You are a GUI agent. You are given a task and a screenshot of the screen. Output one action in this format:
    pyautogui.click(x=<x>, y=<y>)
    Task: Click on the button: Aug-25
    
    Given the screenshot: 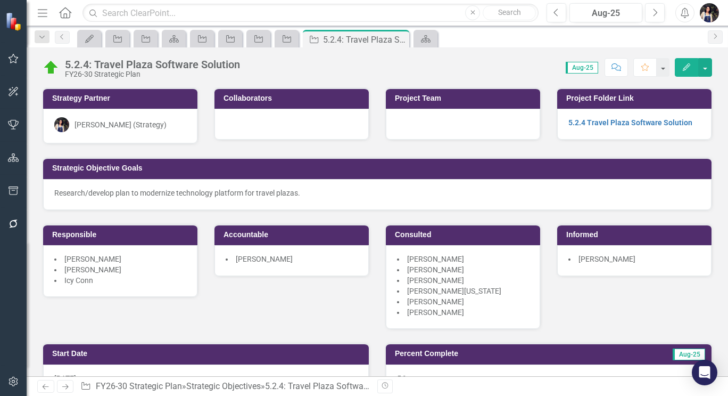 What is the action you would take?
    pyautogui.click(x=606, y=13)
    